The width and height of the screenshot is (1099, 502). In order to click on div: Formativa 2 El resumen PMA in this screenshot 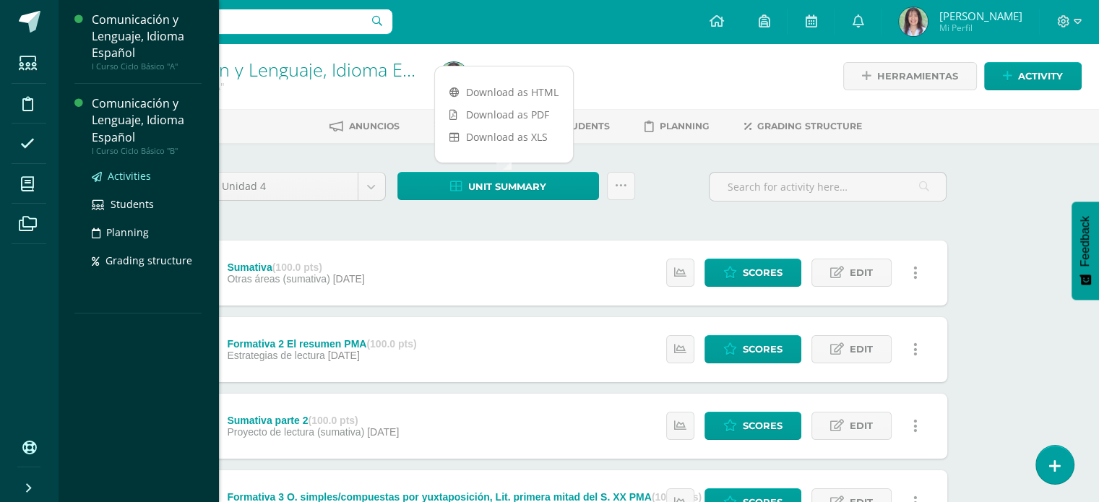, I will do `click(322, 344)`.